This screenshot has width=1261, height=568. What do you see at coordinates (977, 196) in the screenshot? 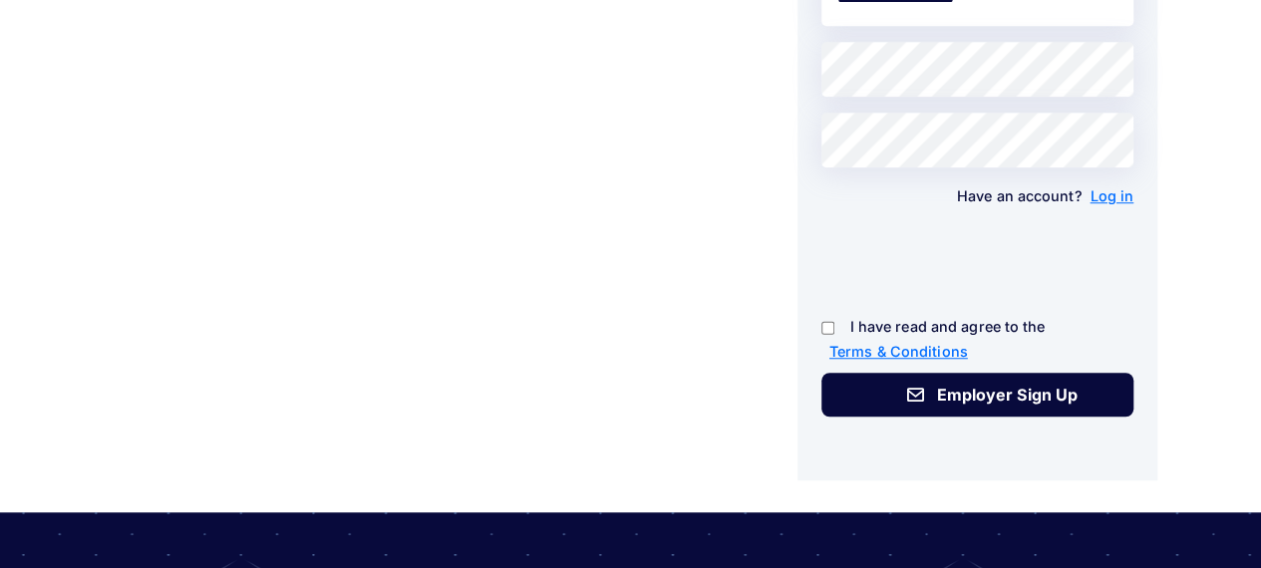
I see `p: Have an account?` at bounding box center [977, 196].